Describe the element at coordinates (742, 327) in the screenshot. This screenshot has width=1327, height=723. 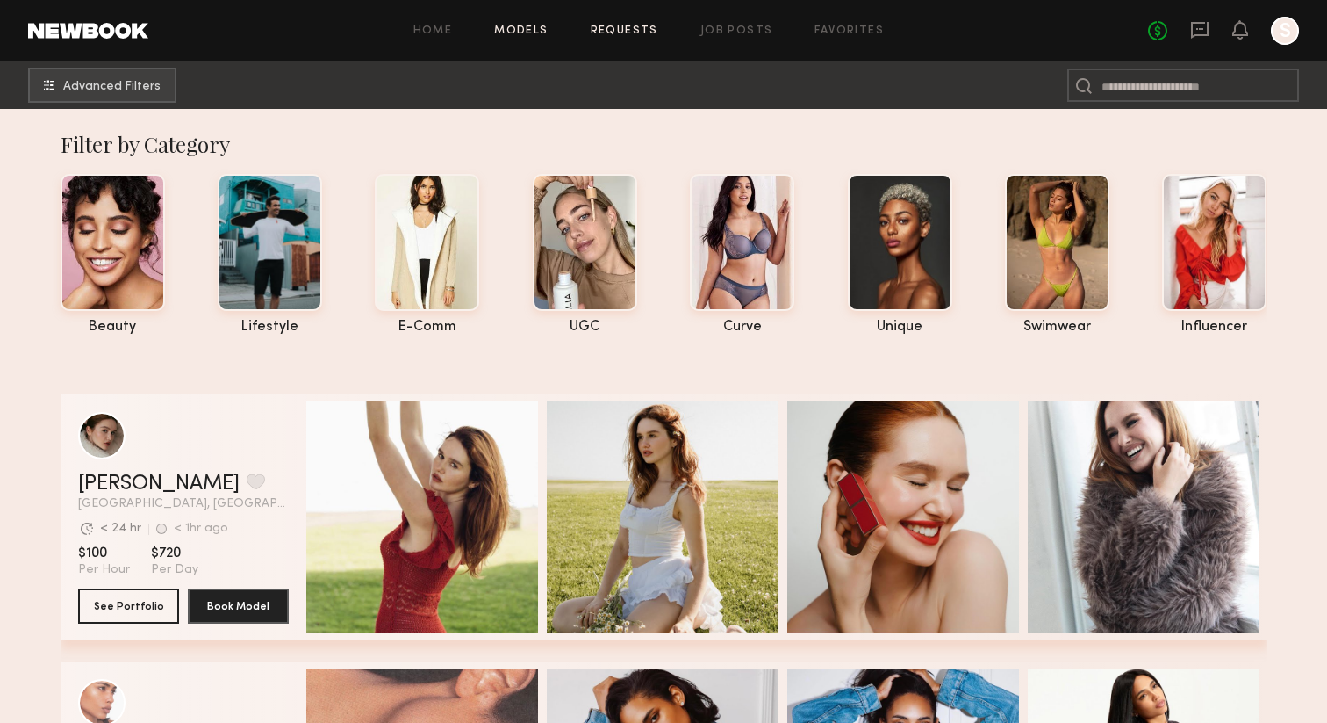
I see `div: curve` at that location.